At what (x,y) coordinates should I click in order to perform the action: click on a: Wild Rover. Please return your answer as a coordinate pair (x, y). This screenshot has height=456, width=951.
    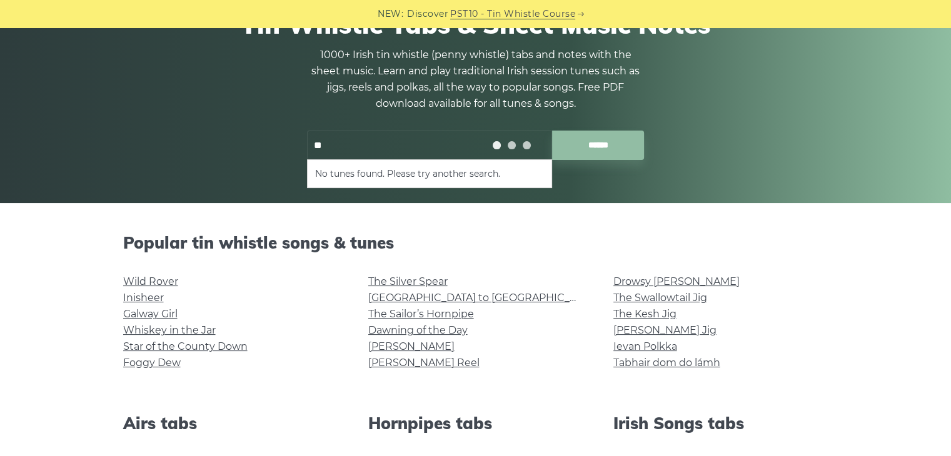
    Looking at the image, I should click on (151, 281).